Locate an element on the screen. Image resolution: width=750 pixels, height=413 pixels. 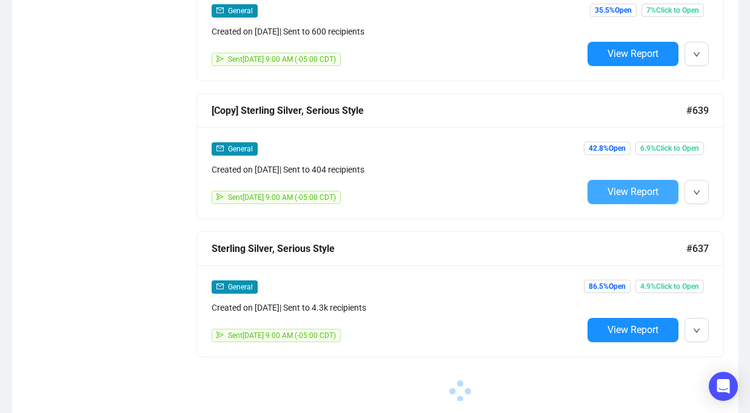
span: 86.5% Open is located at coordinates (607, 287).